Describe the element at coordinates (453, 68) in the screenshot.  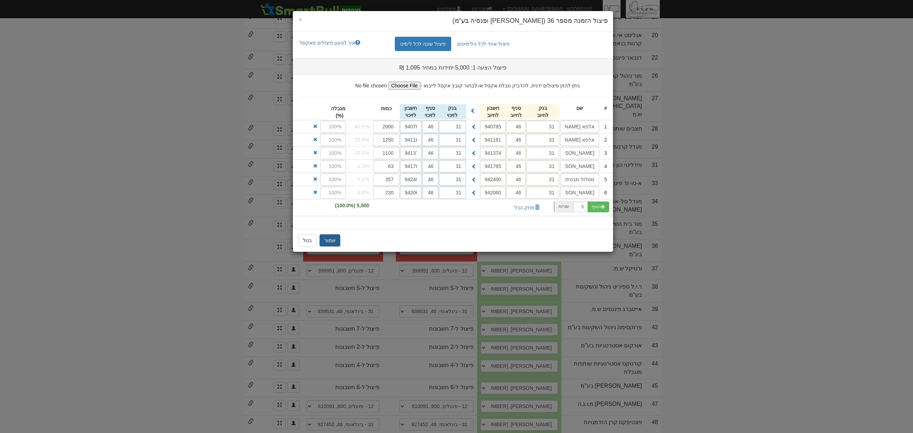
I see `h3: פיצול הצעה 1: 5,000 יחידות במחיר 1,095 ₪` at that location.